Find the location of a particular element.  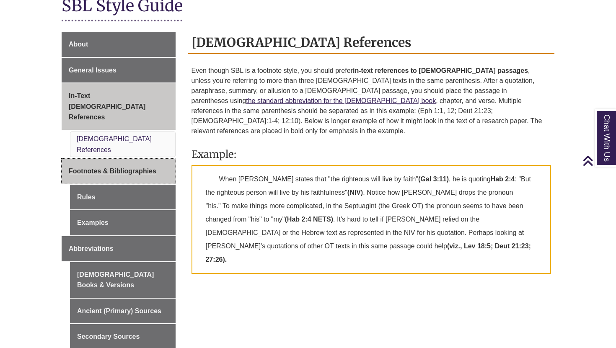

a: Examples is located at coordinates (123, 223).